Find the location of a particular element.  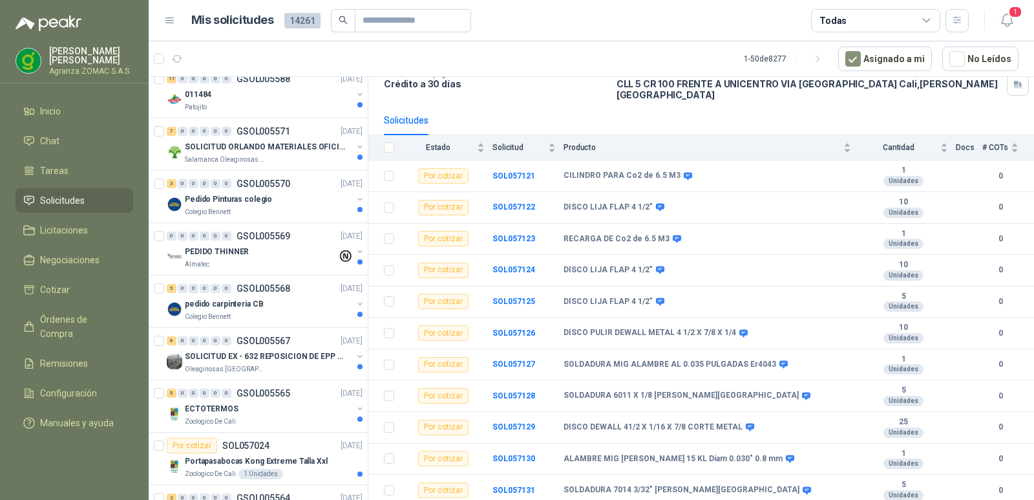

b: 10 is located at coordinates (904, 202).